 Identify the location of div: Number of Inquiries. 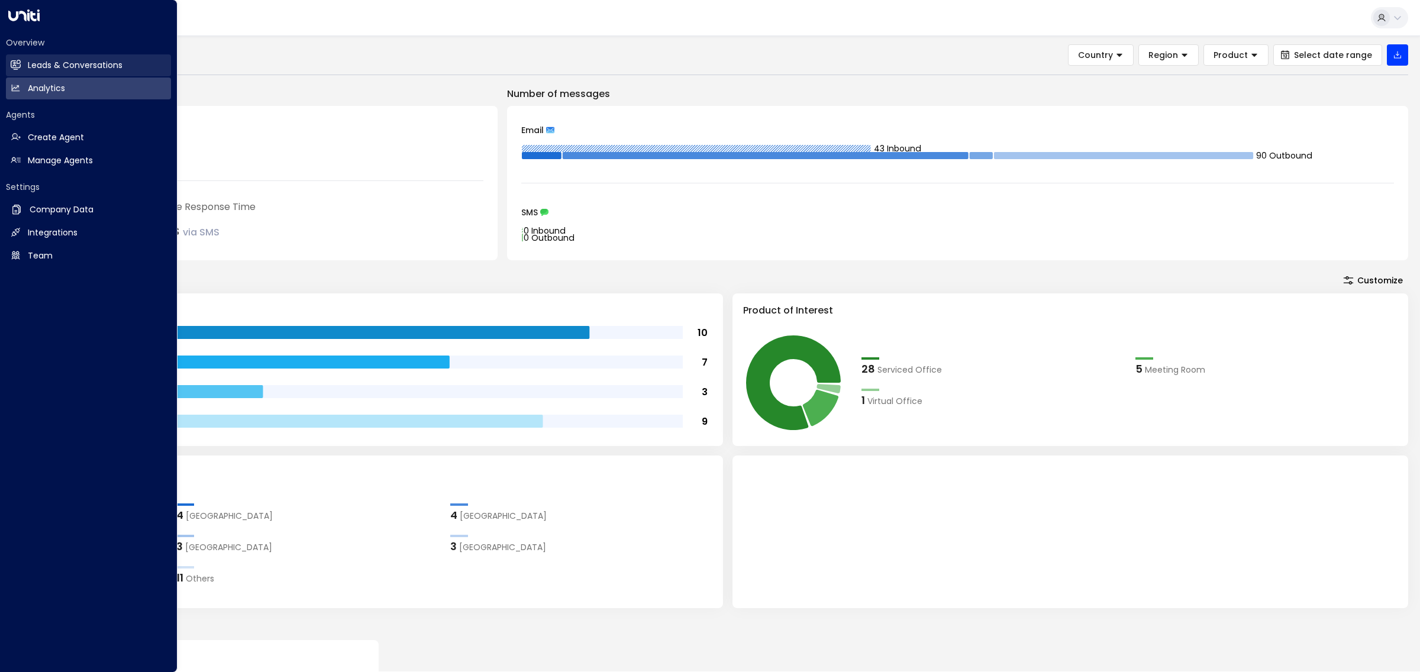
(272, 127).